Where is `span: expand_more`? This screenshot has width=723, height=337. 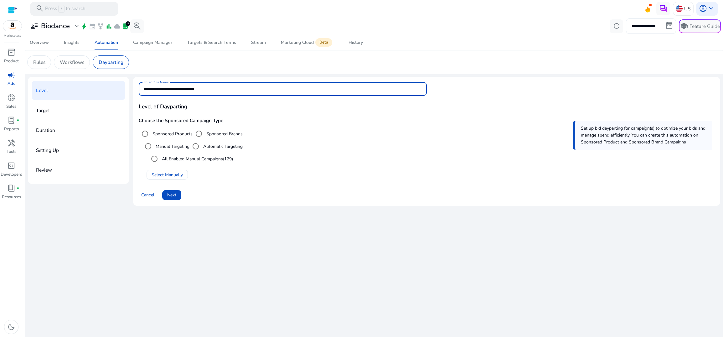 span: expand_more is located at coordinates (77, 26).